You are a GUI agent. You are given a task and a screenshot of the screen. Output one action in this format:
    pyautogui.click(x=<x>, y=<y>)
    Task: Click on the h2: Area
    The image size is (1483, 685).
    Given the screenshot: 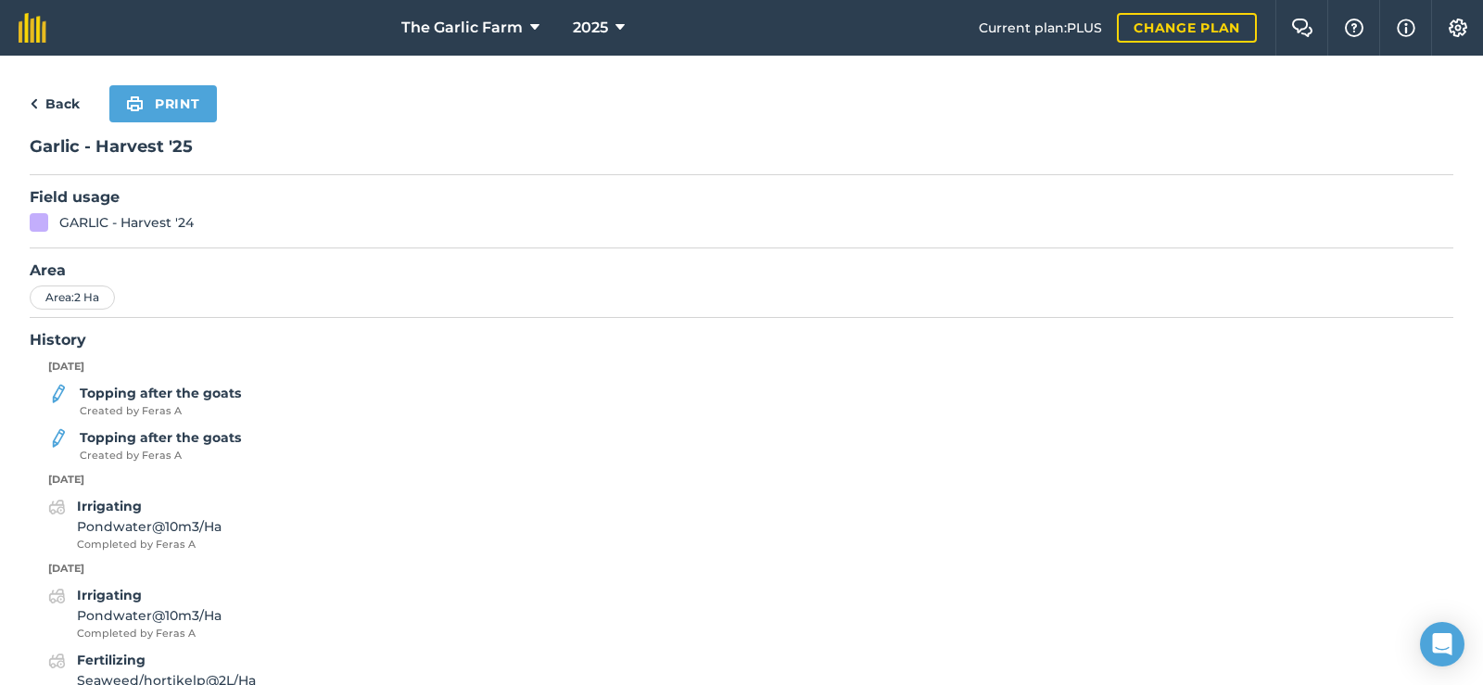 What is the action you would take?
    pyautogui.click(x=742, y=271)
    